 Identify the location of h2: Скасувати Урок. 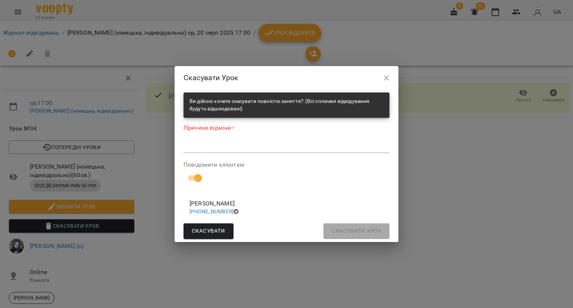
(287, 78).